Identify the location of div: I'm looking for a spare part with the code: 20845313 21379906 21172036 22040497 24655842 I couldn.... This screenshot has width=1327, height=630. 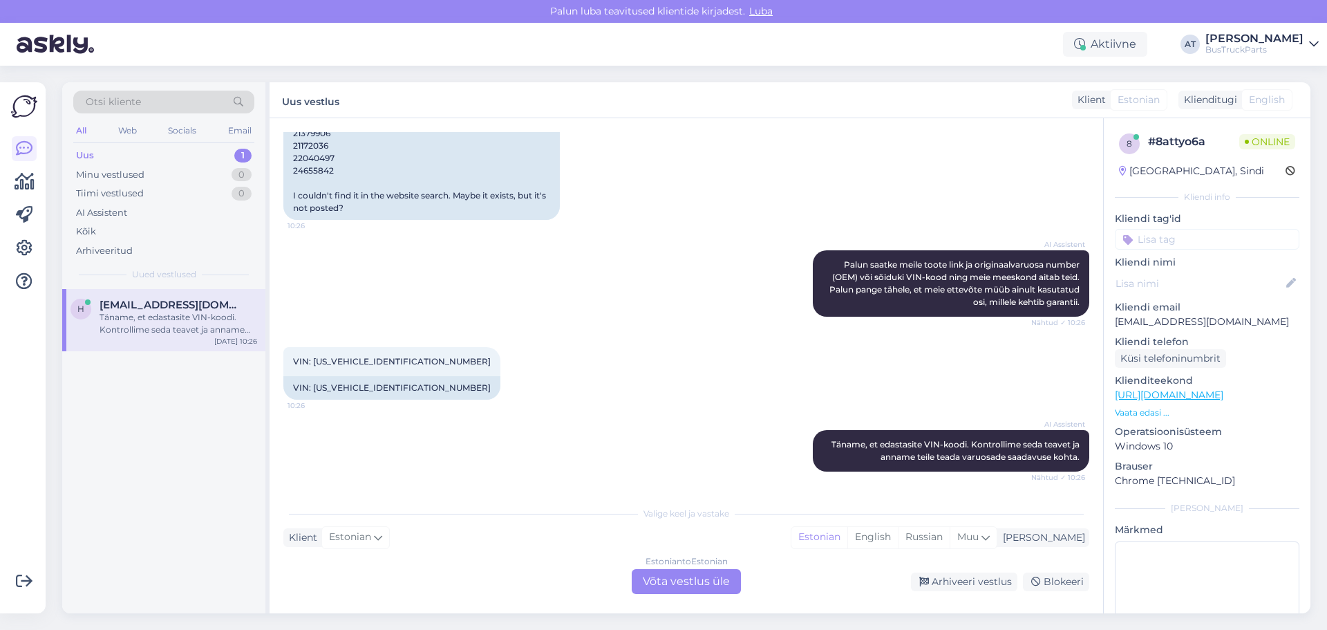
(422, 158).